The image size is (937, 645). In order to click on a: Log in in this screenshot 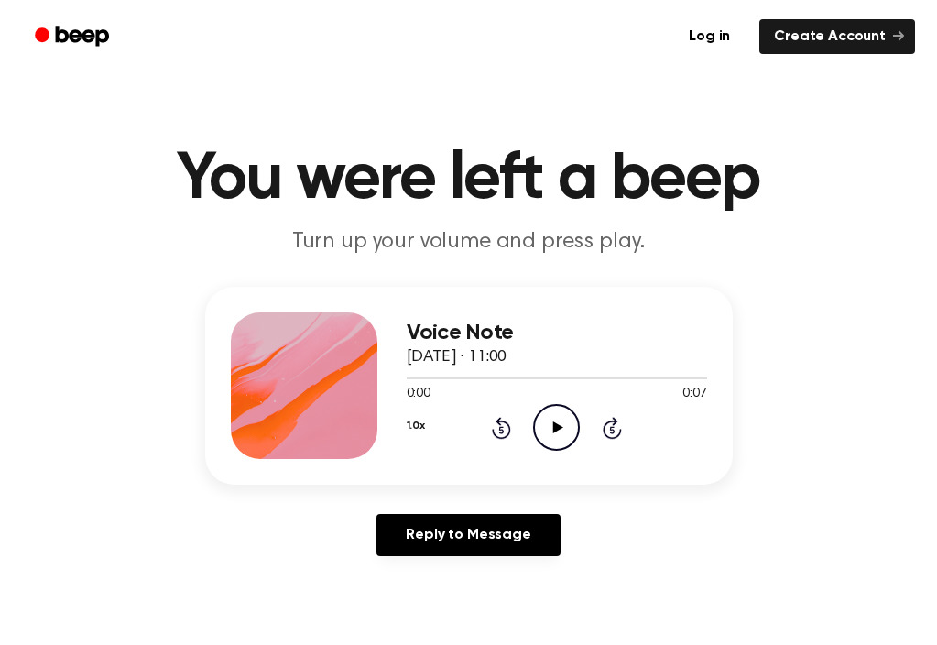, I will do `click(709, 37)`.